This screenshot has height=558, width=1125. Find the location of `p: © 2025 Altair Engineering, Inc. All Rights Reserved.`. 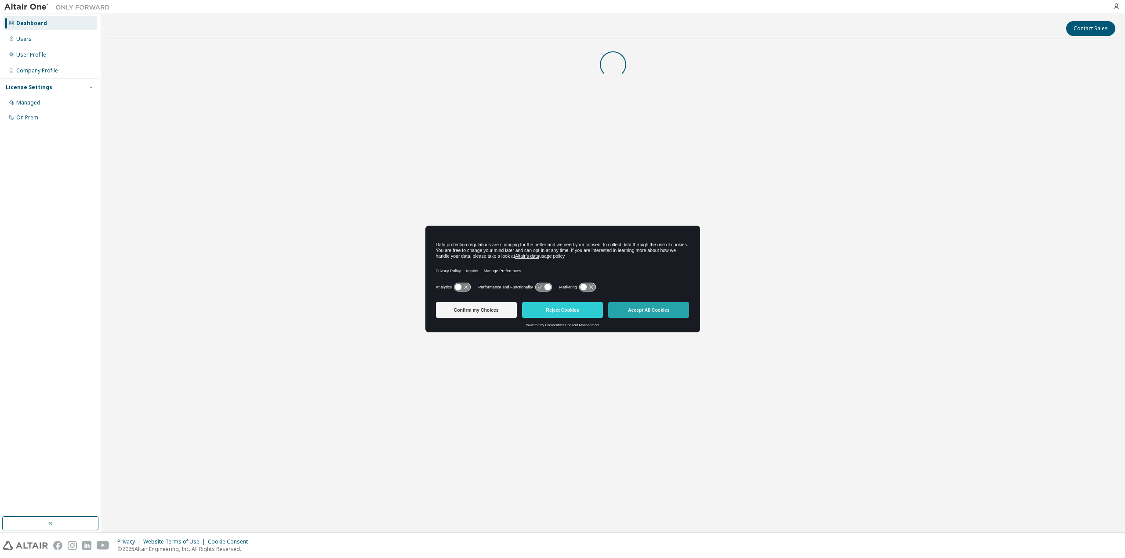

p: © 2025 Altair Engineering, Inc. All Rights Reserved. is located at coordinates (185, 549).